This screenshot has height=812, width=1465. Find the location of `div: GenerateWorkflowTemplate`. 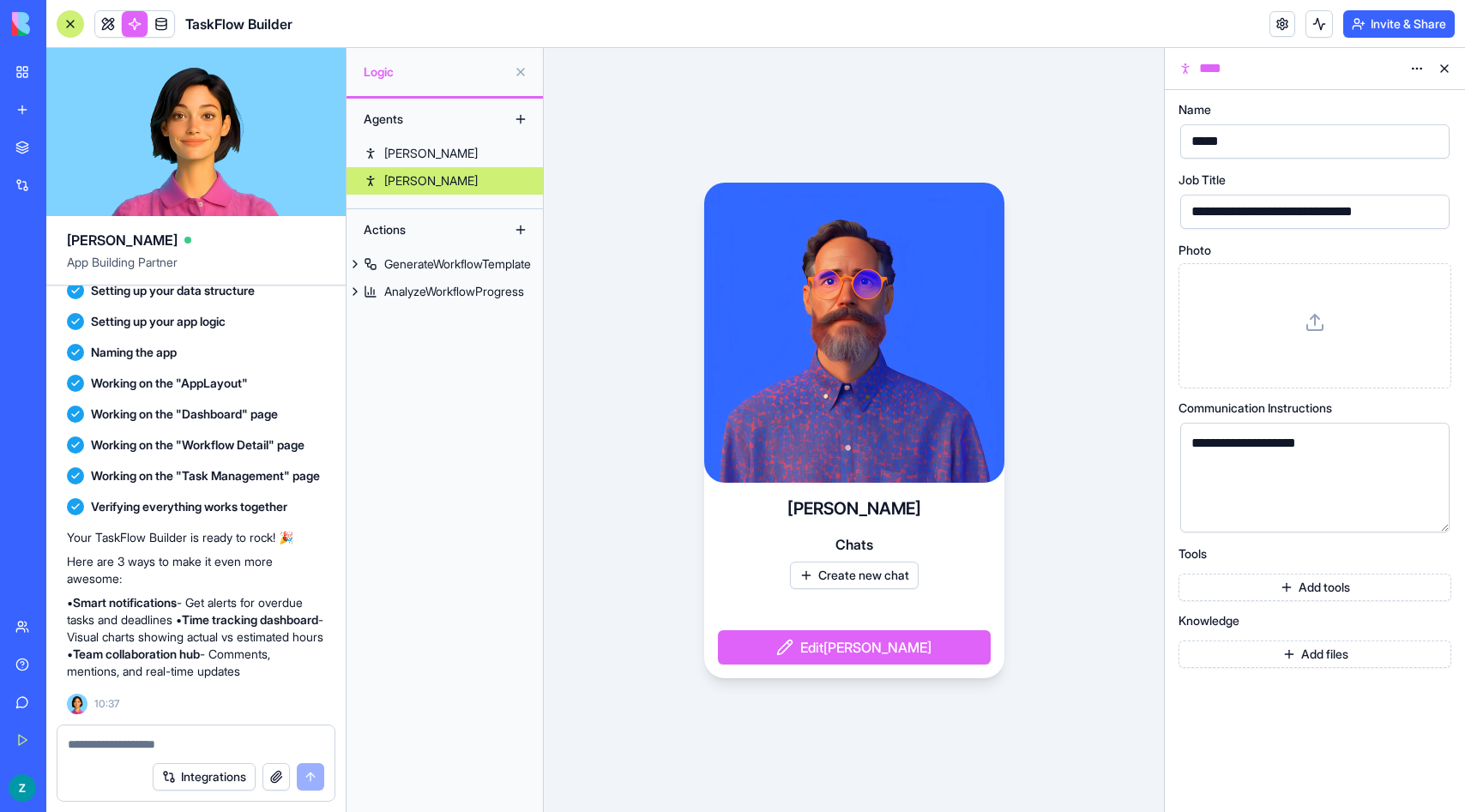

div: GenerateWorkflowTemplate is located at coordinates (457, 265).